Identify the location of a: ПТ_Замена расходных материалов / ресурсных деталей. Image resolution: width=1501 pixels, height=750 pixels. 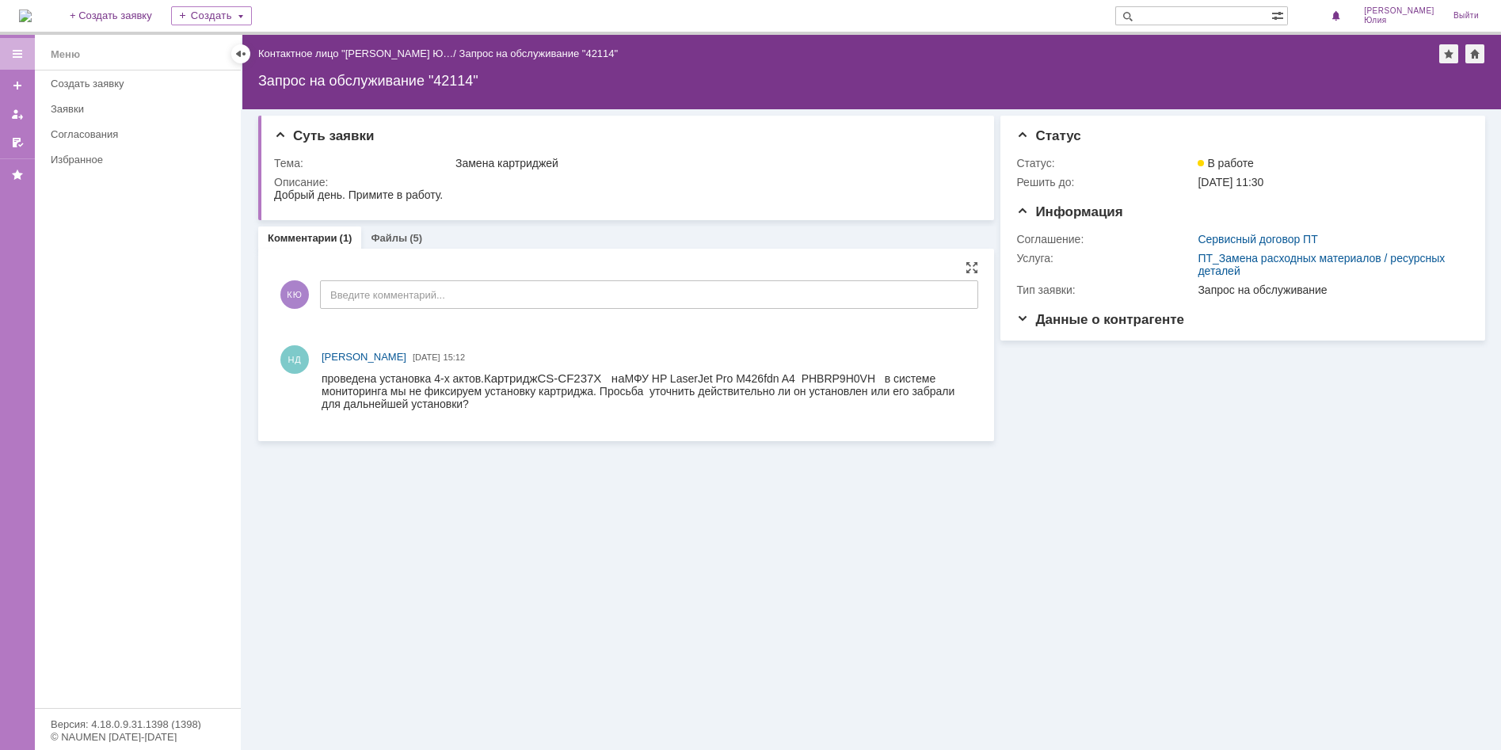
(1321, 265).